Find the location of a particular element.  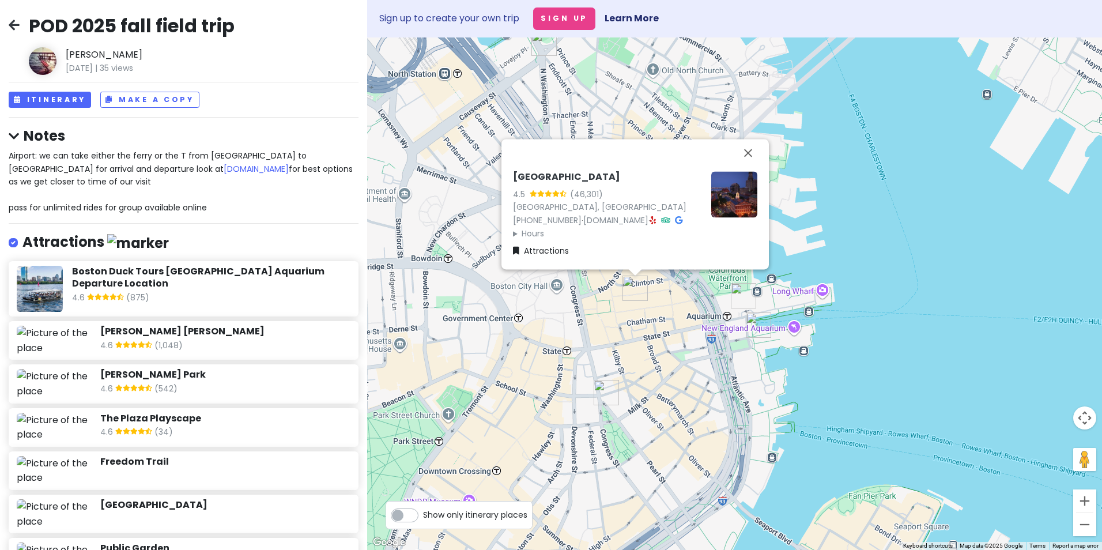

h4: Notes is located at coordinates (183, 135).